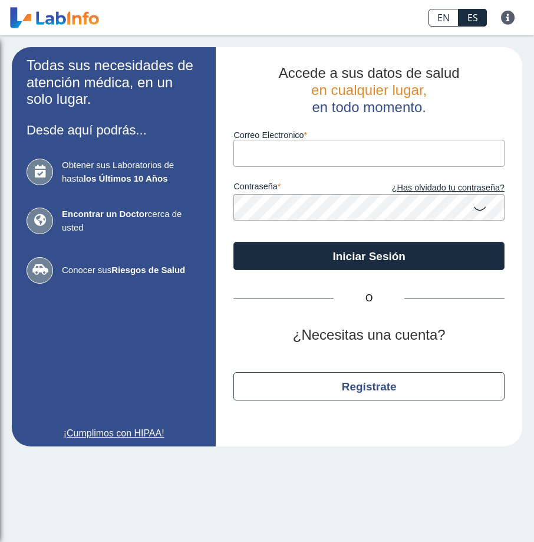 The width and height of the screenshot is (534, 542). What do you see at coordinates (369, 298) in the screenshot?
I see `span: O` at bounding box center [369, 298].